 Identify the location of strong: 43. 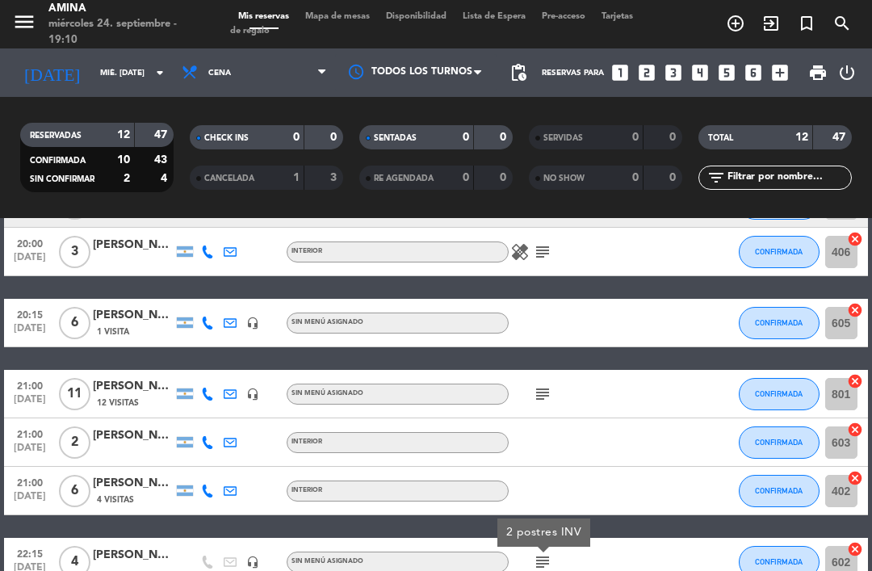
(162, 160).